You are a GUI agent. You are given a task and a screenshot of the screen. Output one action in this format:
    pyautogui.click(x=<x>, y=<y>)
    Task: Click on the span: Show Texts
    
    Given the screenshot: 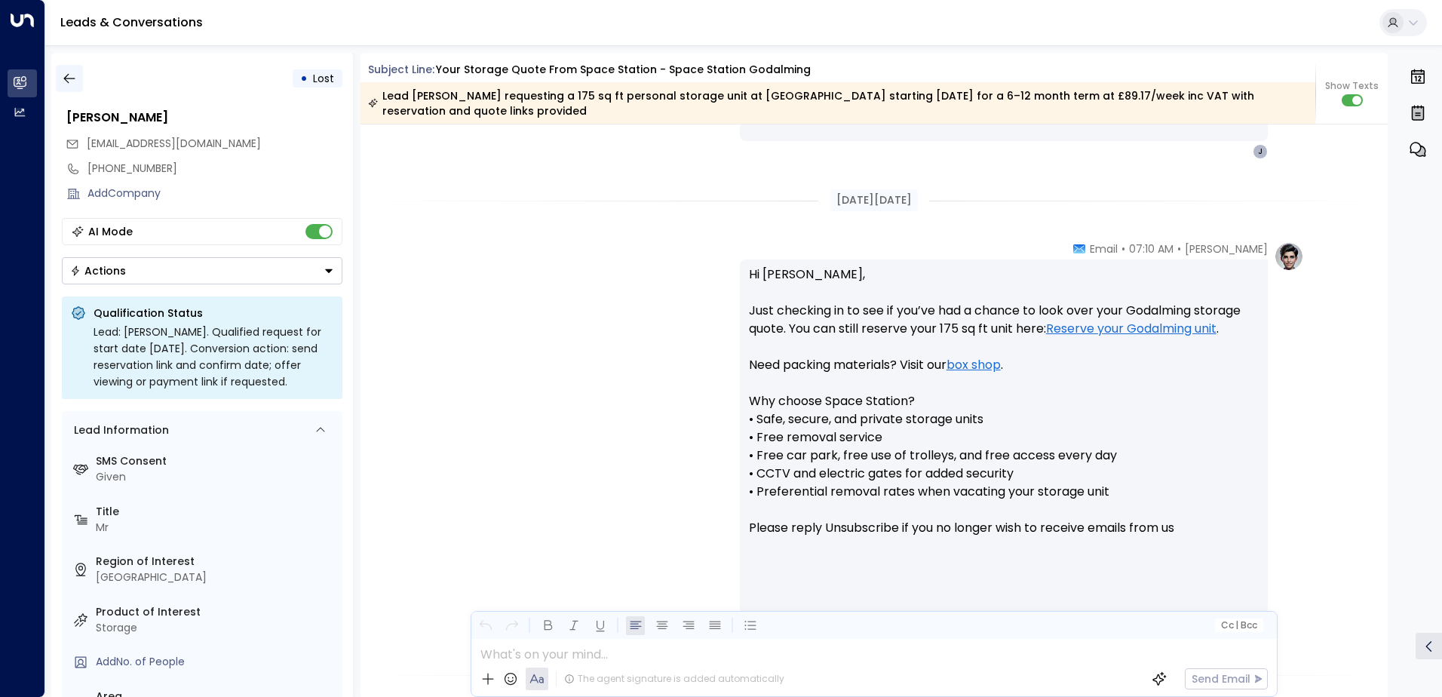 What is the action you would take?
    pyautogui.click(x=1352, y=86)
    